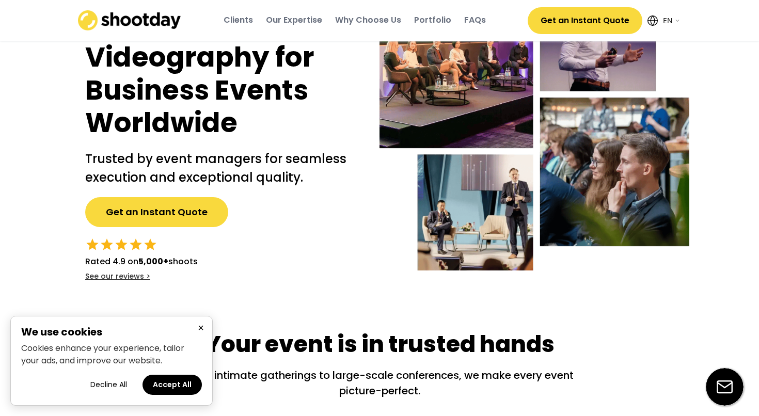  What do you see at coordinates (112, 355) in the screenshot?
I see `p: Cookies enhance your experience, tailor your ads, and improve our website.` at bounding box center [112, 355].